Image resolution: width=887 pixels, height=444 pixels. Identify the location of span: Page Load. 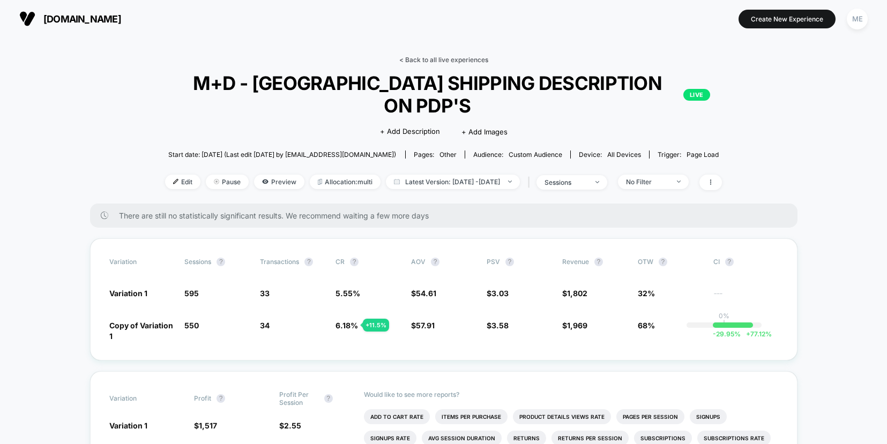
(703, 154).